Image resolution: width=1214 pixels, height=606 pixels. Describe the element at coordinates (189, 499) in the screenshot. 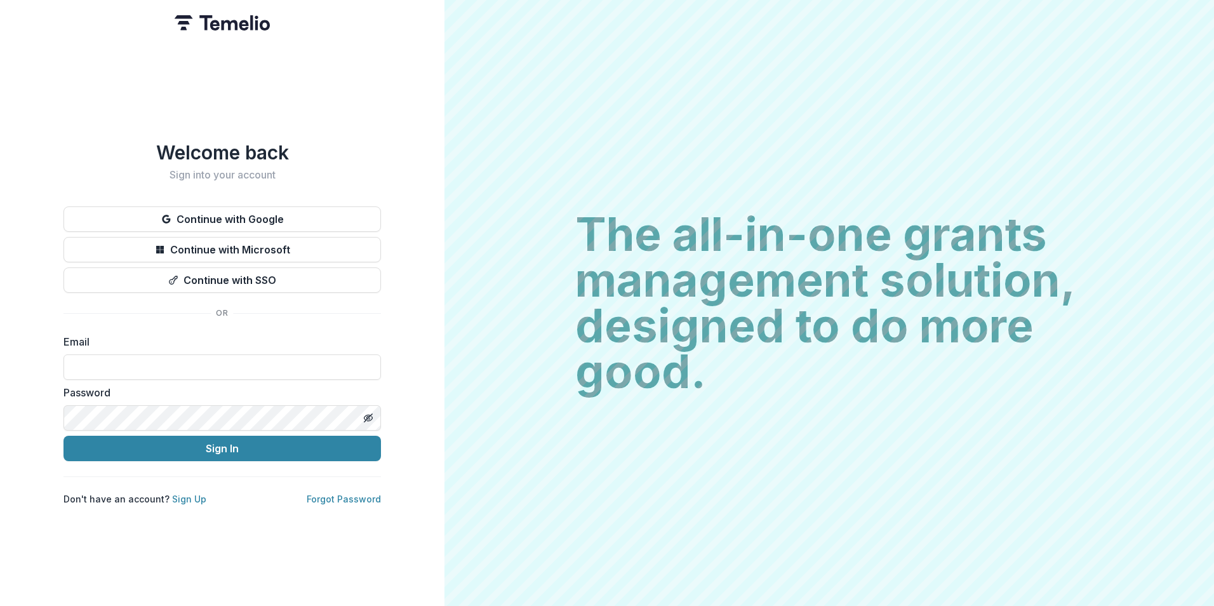

I see `a: Sign Up` at that location.